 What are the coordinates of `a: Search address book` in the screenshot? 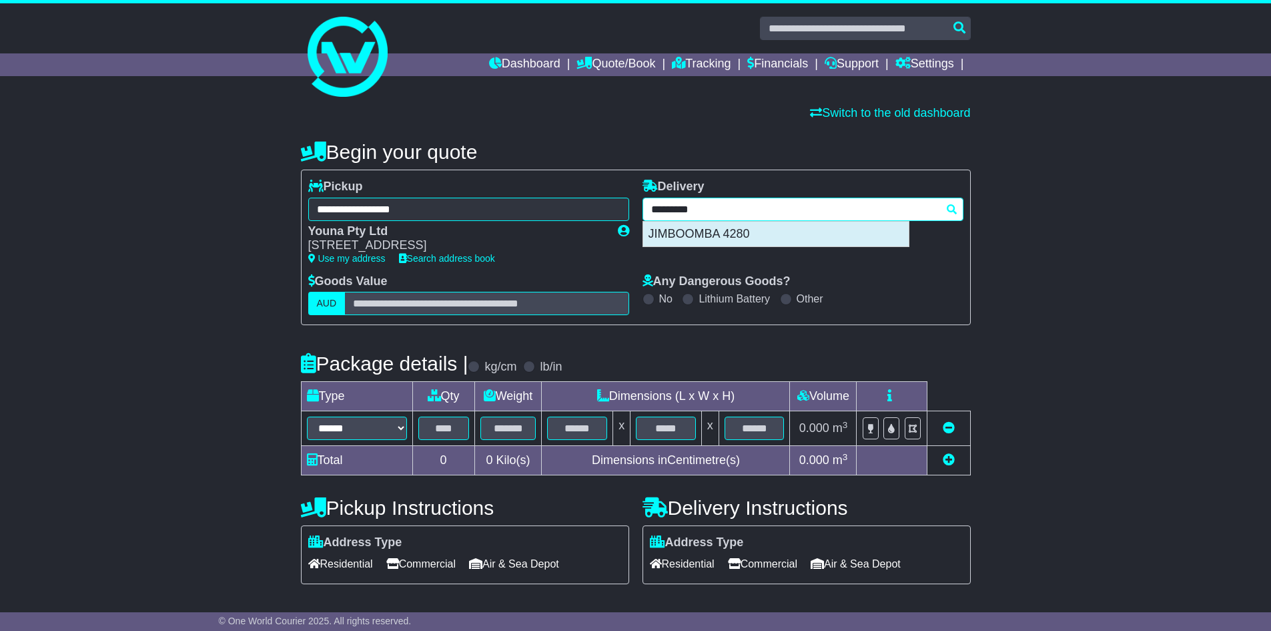 It's located at (447, 258).